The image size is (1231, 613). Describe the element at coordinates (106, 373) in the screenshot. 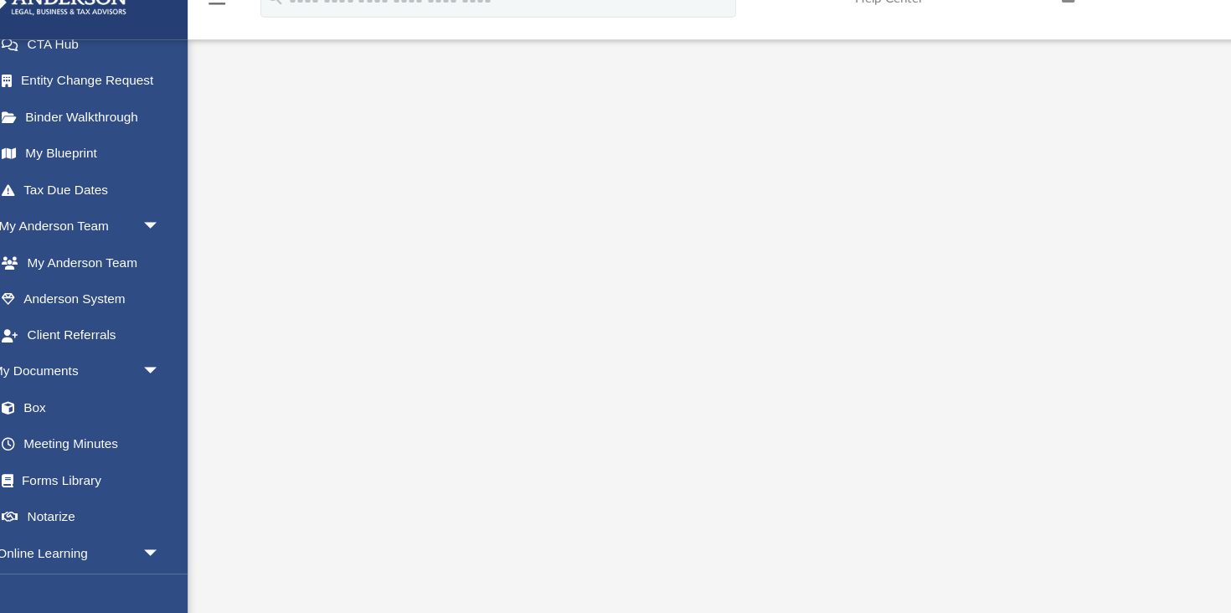

I see `a: My Documentsarrow_drop_down` at that location.